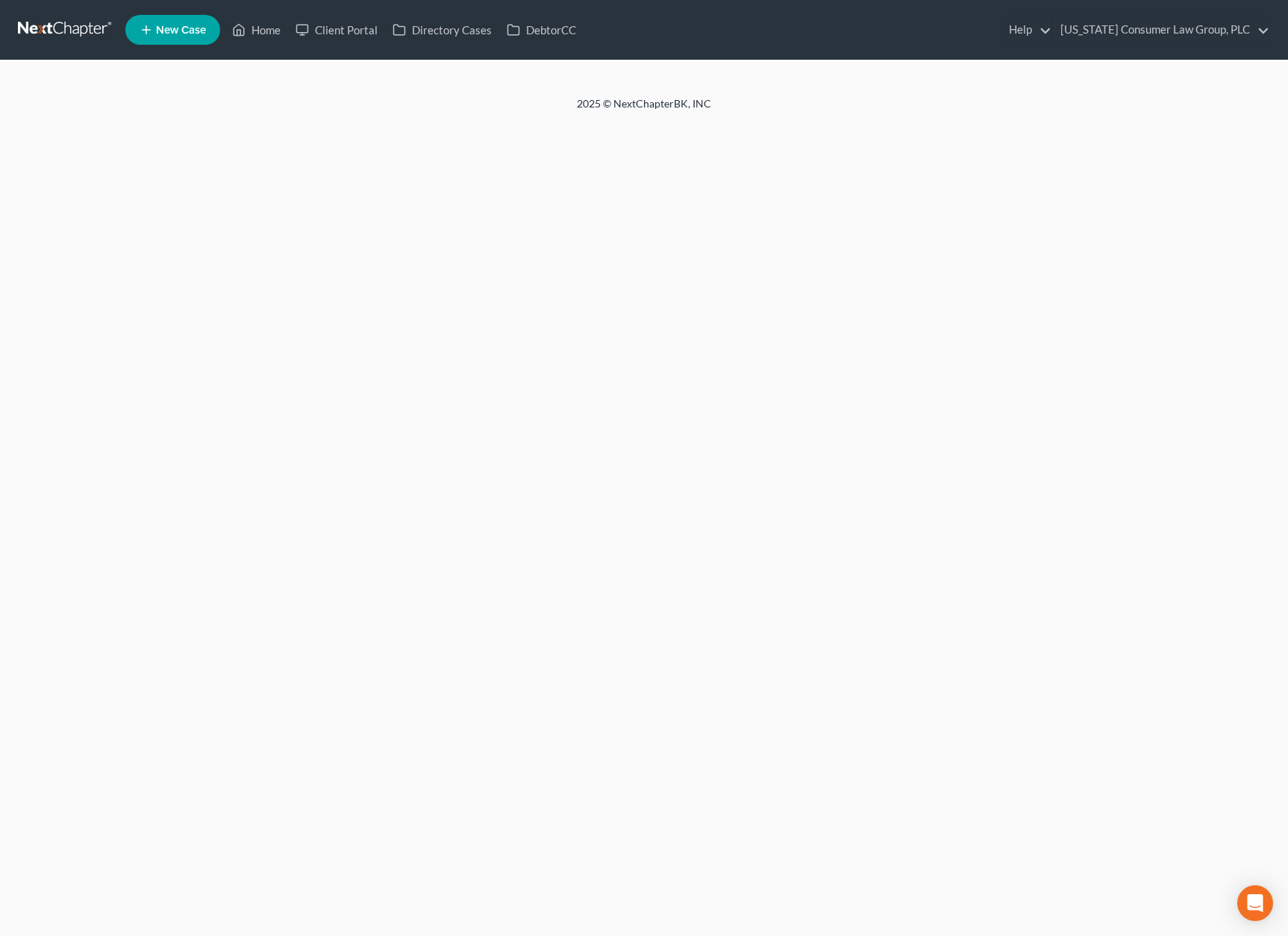  What do you see at coordinates (1027, 30) in the screenshot?
I see `a: Help` at bounding box center [1027, 30].